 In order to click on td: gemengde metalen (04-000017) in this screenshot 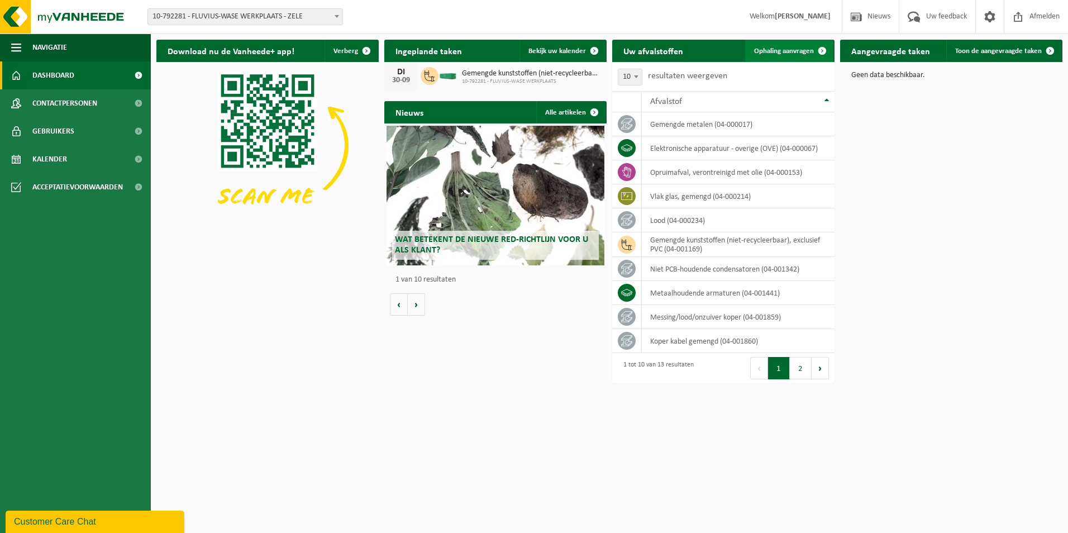, I will do `click(738, 124)`.